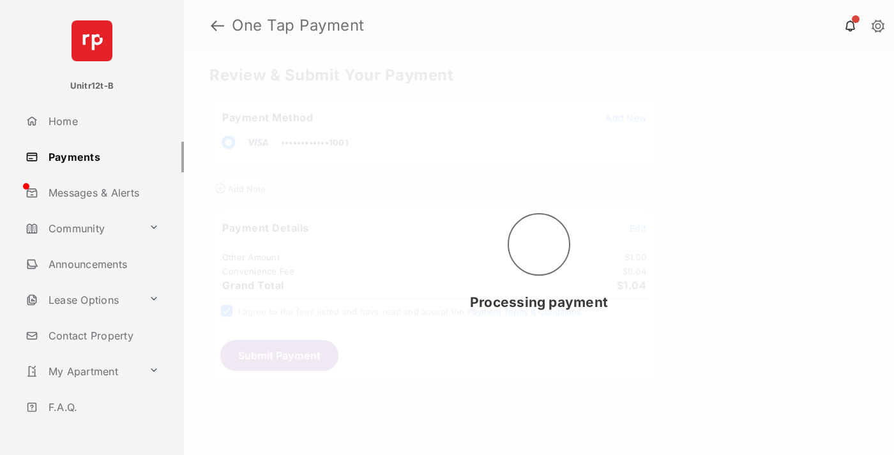 The height and width of the screenshot is (455, 894). What do you see at coordinates (102, 407) in the screenshot?
I see `a: F.A.Q.` at bounding box center [102, 407].